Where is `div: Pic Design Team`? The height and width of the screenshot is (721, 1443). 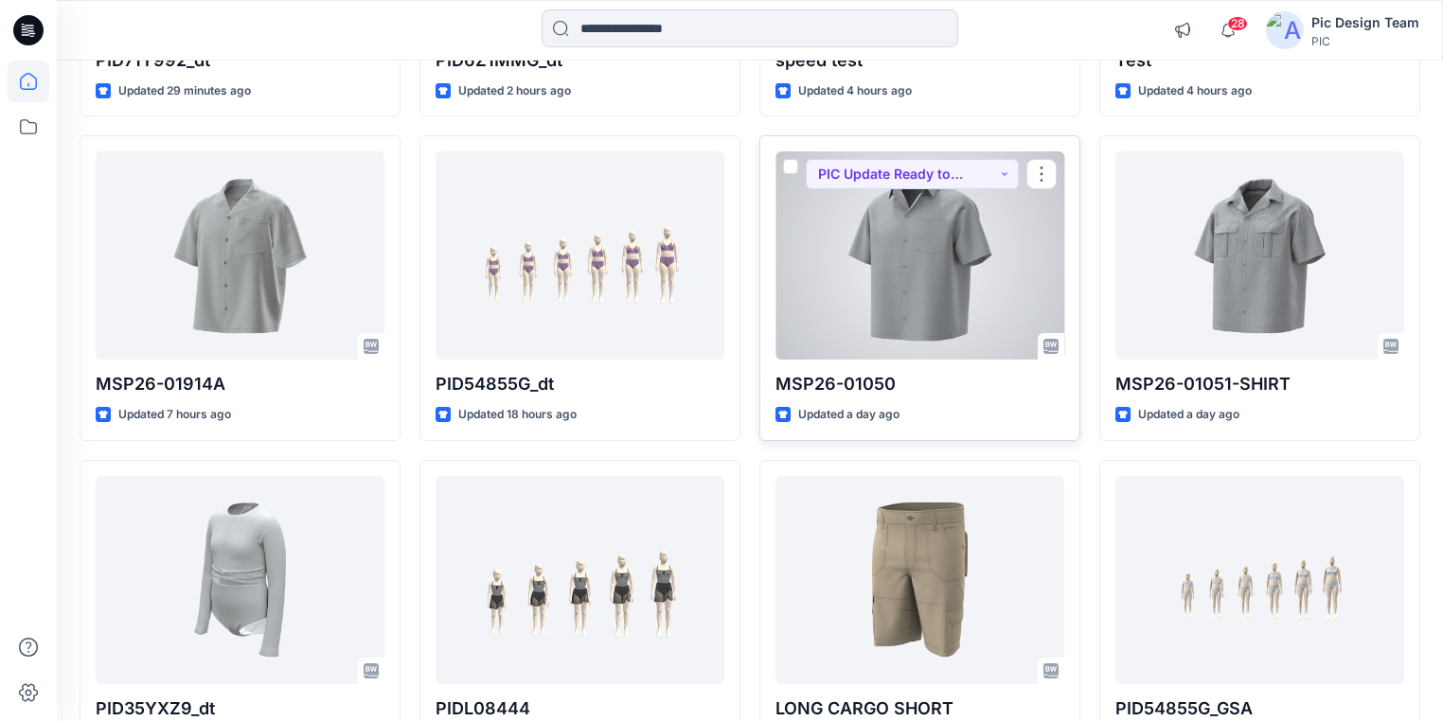
div: Pic Design Team is located at coordinates (1365, 23).